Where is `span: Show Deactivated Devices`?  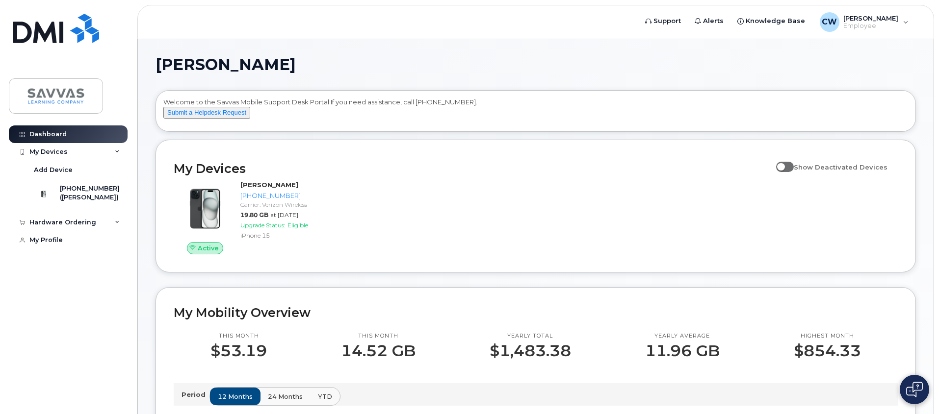
span: Show Deactivated Devices is located at coordinates (840, 167).